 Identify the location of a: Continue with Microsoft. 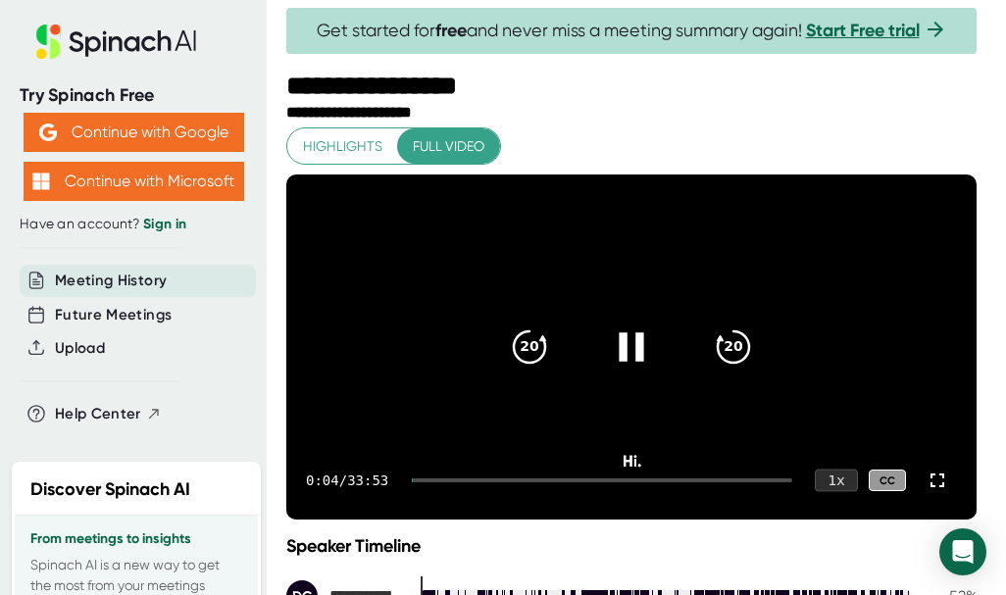
(133, 181).